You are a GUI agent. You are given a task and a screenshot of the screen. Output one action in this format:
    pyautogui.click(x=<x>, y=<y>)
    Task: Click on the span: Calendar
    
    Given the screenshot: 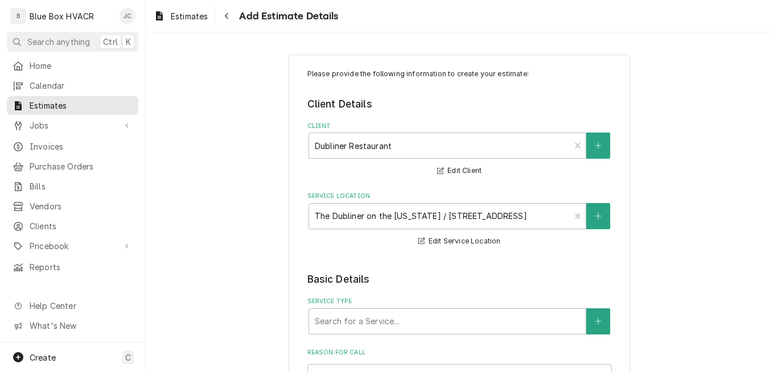 What is the action you would take?
    pyautogui.click(x=81, y=85)
    